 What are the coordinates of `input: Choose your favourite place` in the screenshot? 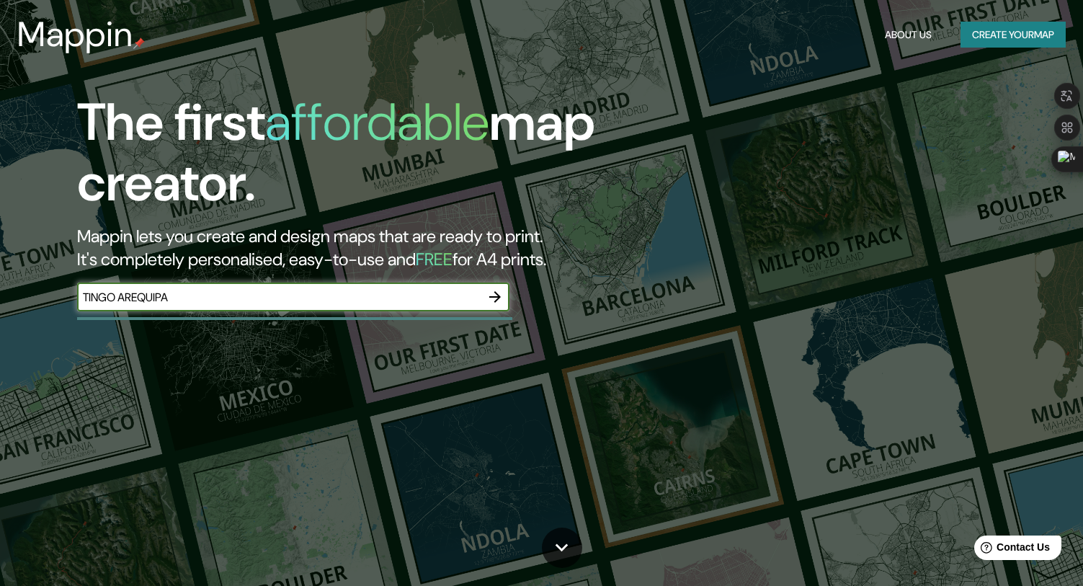 It's located at (279, 297).